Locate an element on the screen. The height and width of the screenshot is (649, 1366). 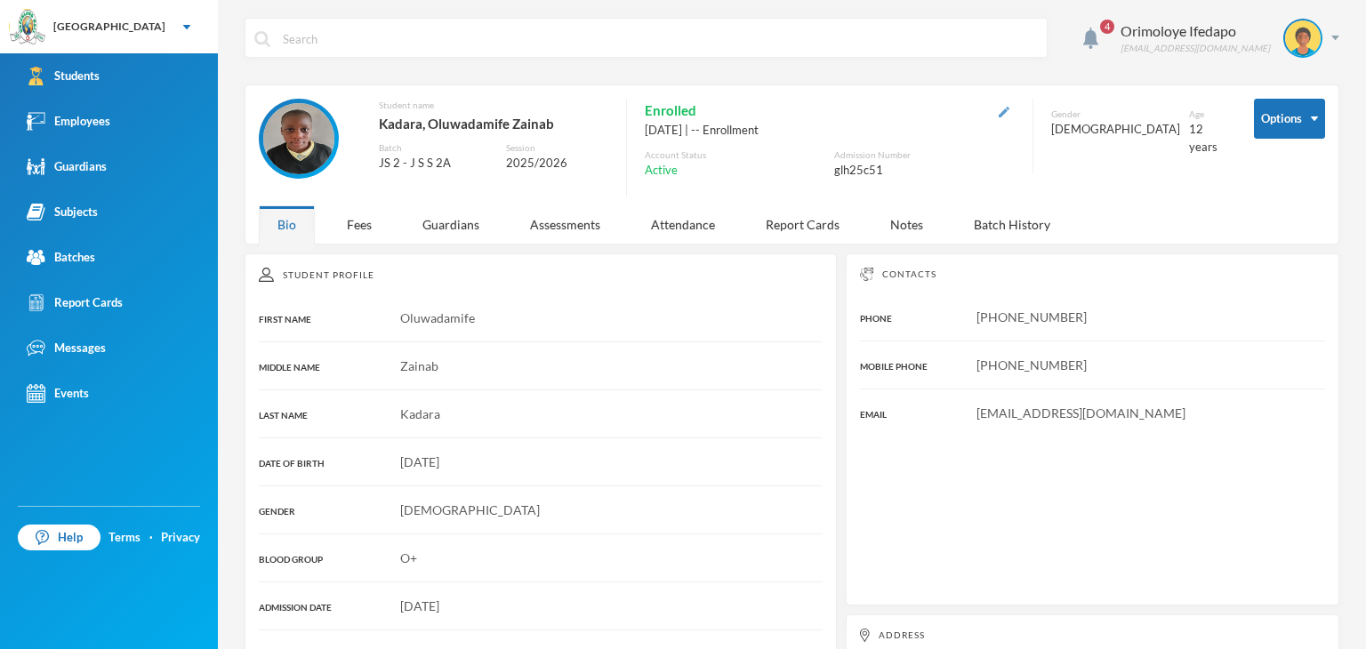
span: Zainab is located at coordinates (419, 366).